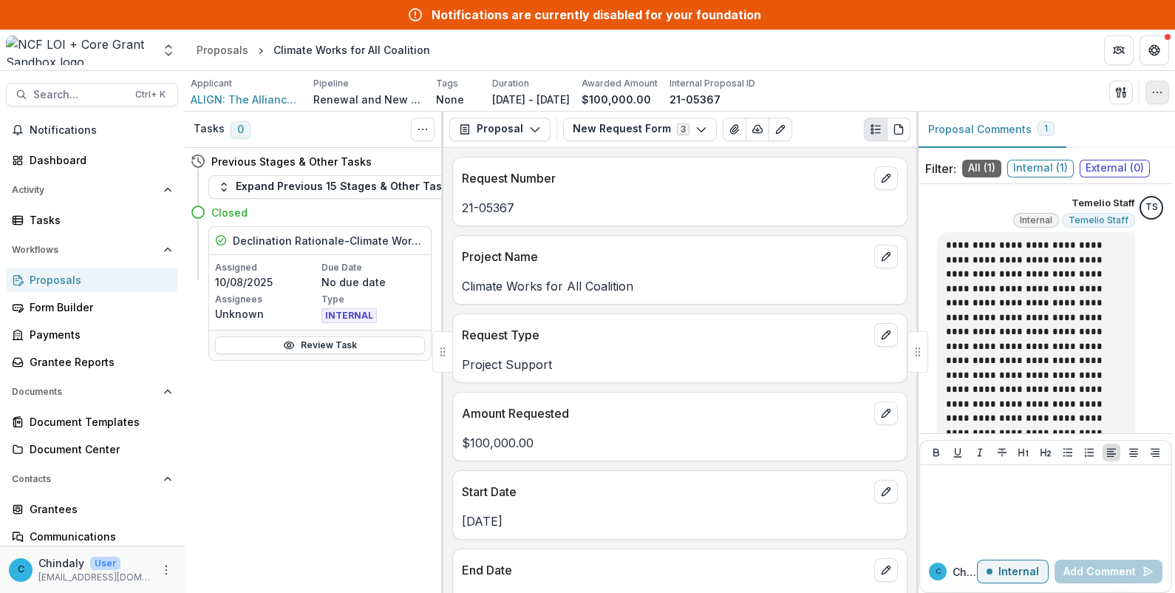 The width and height of the screenshot is (1175, 593). I want to click on p: Request Type, so click(665, 335).